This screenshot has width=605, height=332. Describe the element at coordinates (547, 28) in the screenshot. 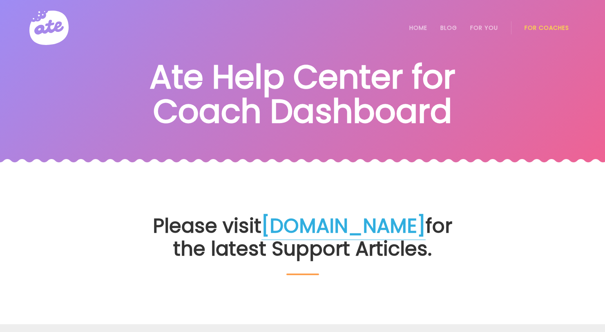

I see `a: For Coaches` at that location.